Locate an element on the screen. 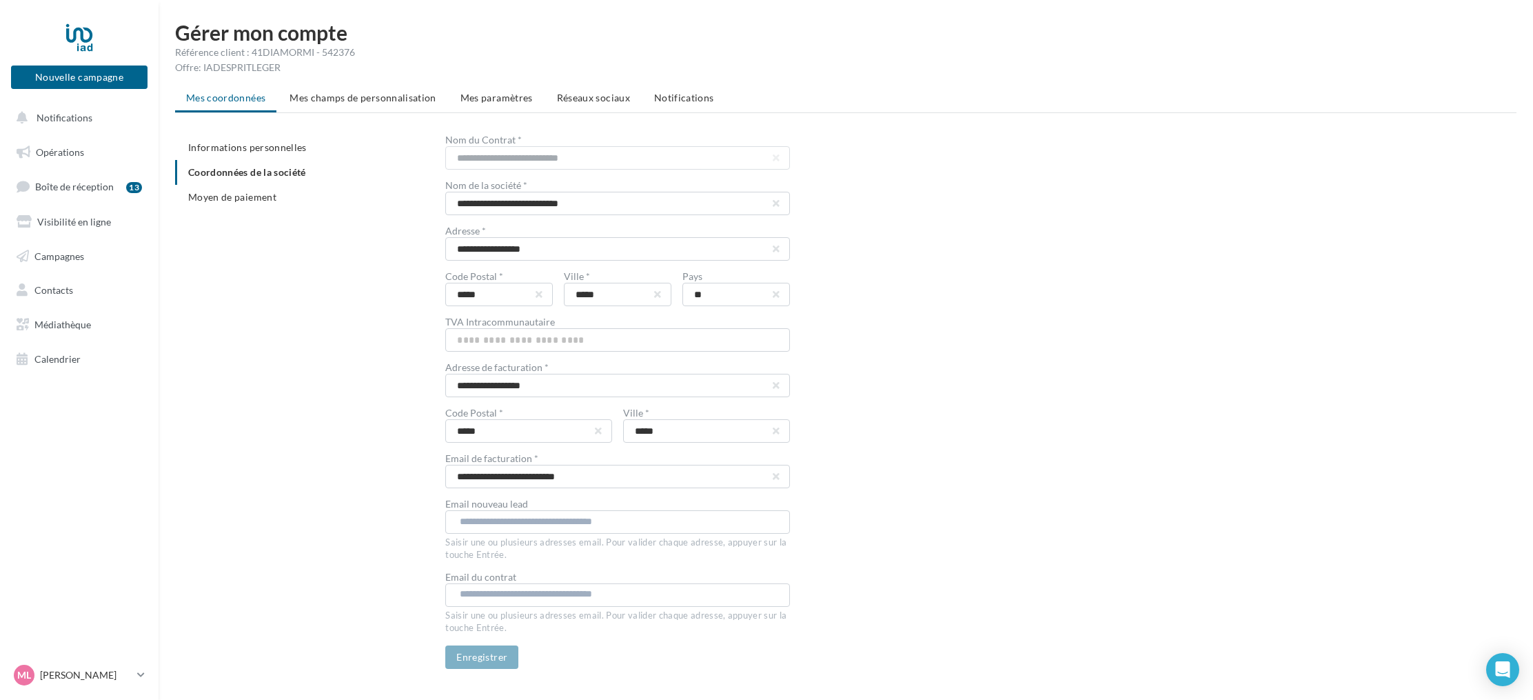  div: Offre: IADESPRITLEGER is located at coordinates (846, 68).